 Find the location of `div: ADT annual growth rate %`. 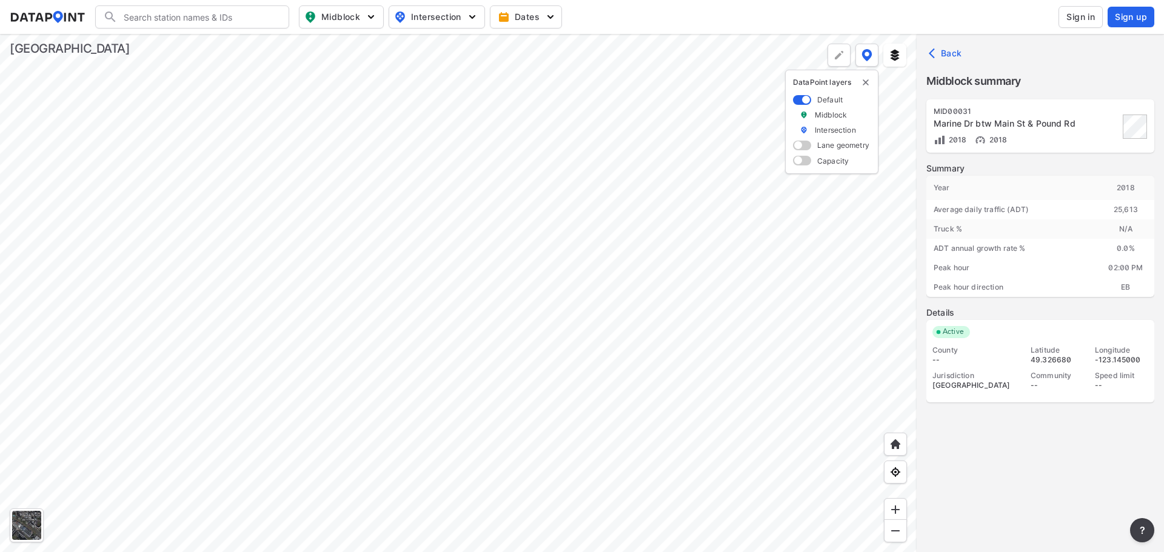

div: ADT annual growth rate % is located at coordinates (1011, 248).